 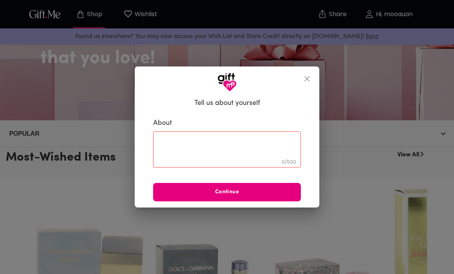 What do you see at coordinates (307, 79) in the screenshot?
I see `button: close` at bounding box center [307, 79].